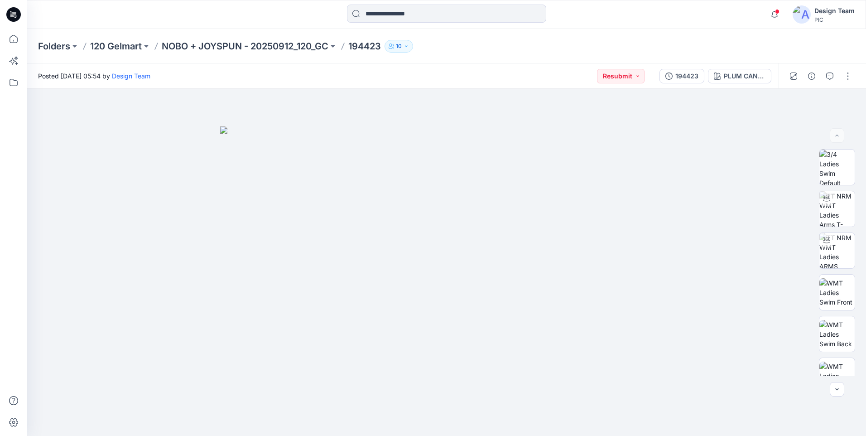 The width and height of the screenshot is (866, 436). Describe the element at coordinates (802, 15) in the screenshot. I see `img: avatar` at that location.